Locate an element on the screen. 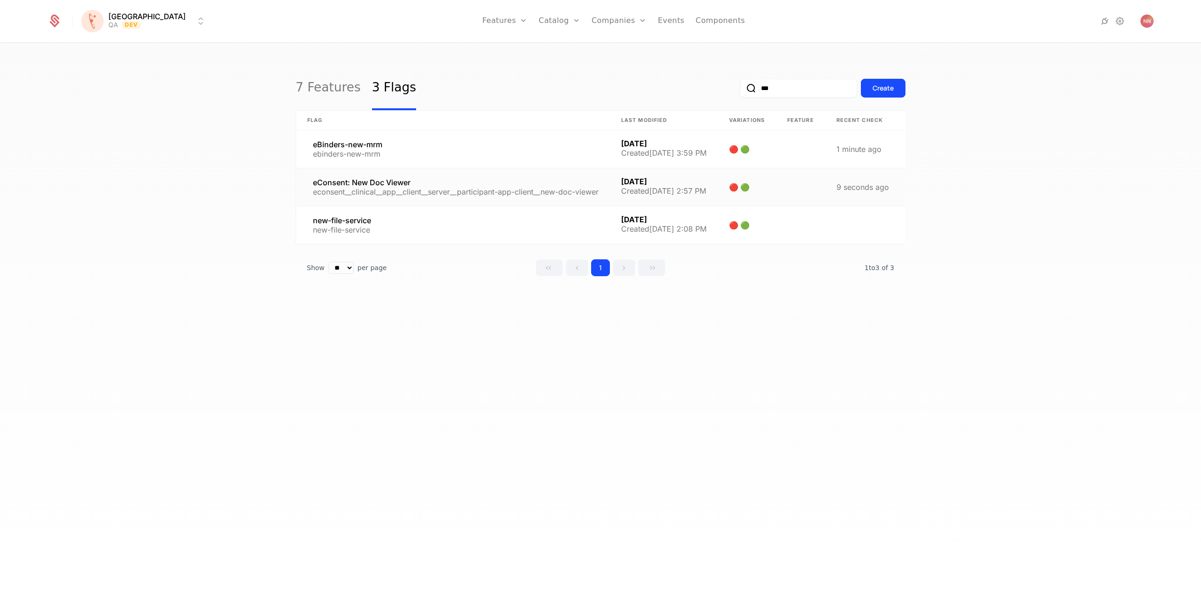 The image size is (1201, 596). a: Settings is located at coordinates (1119, 21).